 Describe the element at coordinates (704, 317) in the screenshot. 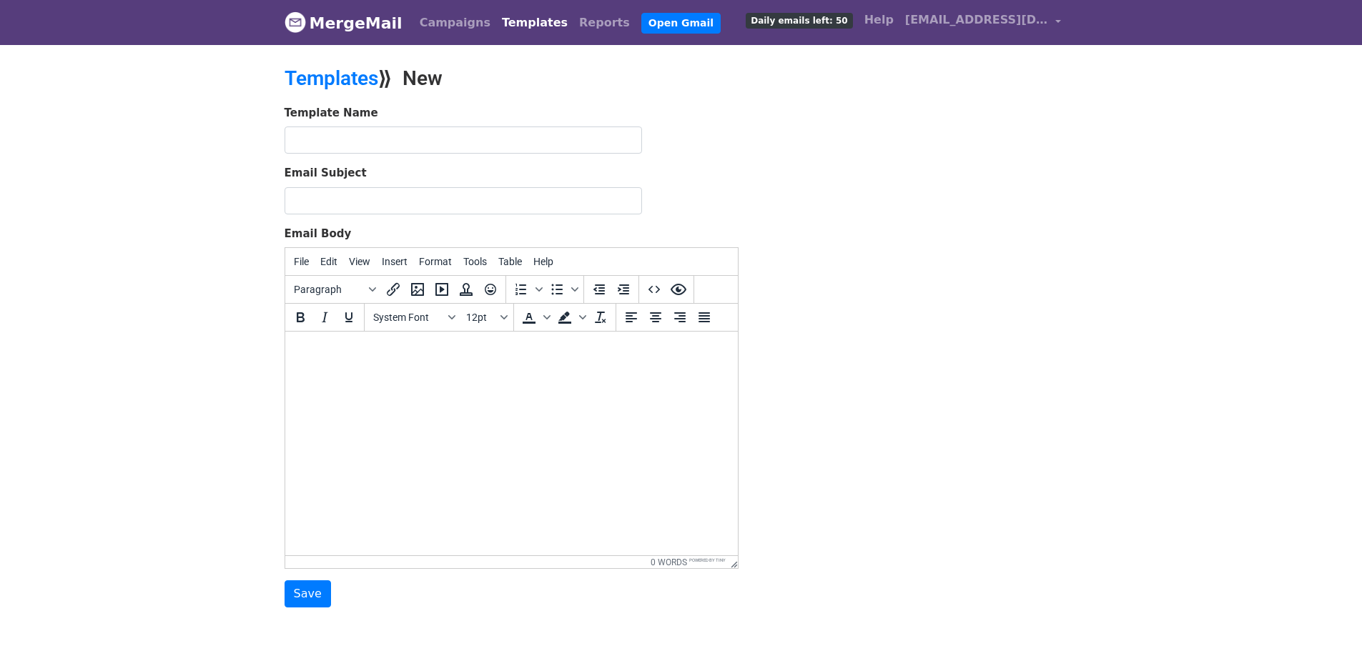

I see `button: Justify` at that location.